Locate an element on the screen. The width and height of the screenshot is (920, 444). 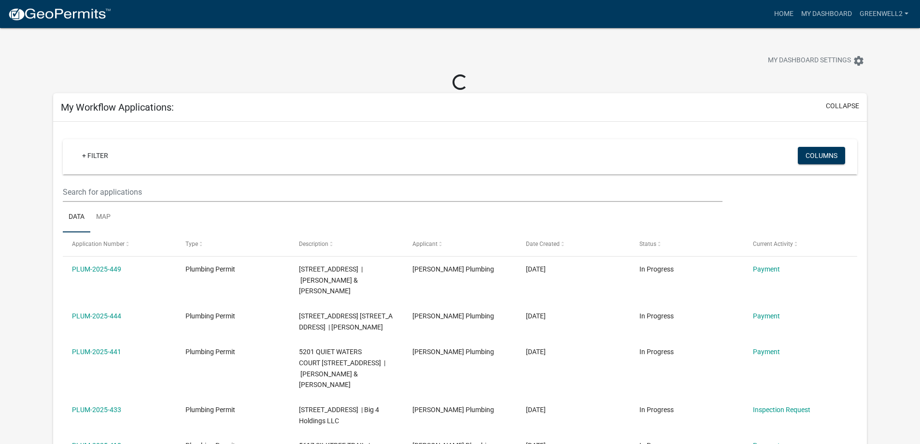
span: 08/06/2025 is located at coordinates (536, 352).